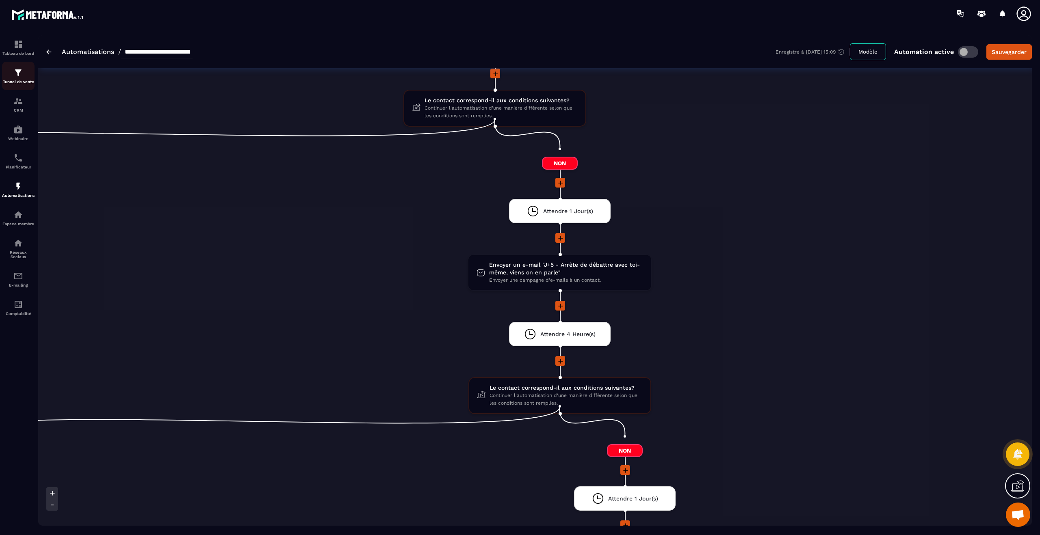  What do you see at coordinates (18, 158) in the screenshot?
I see `img: scheduler` at bounding box center [18, 158].